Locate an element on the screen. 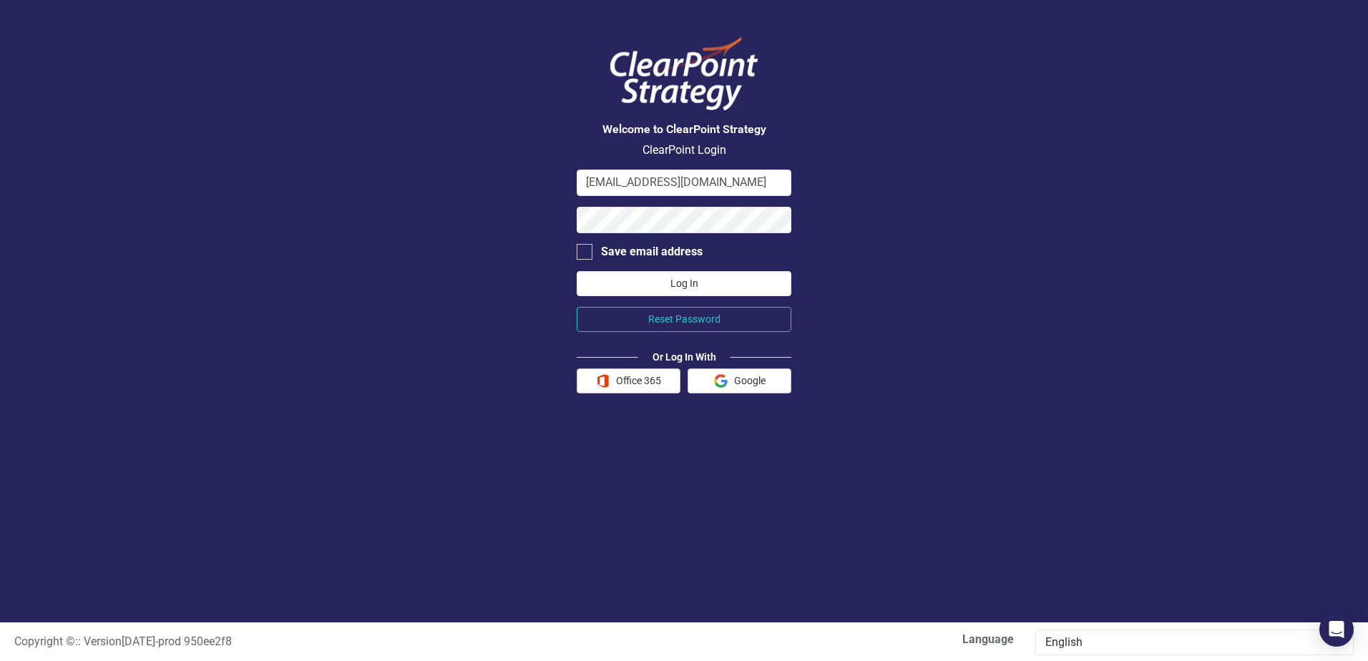  h3: Welcome to ClearPoint Strategy is located at coordinates (684, 130).